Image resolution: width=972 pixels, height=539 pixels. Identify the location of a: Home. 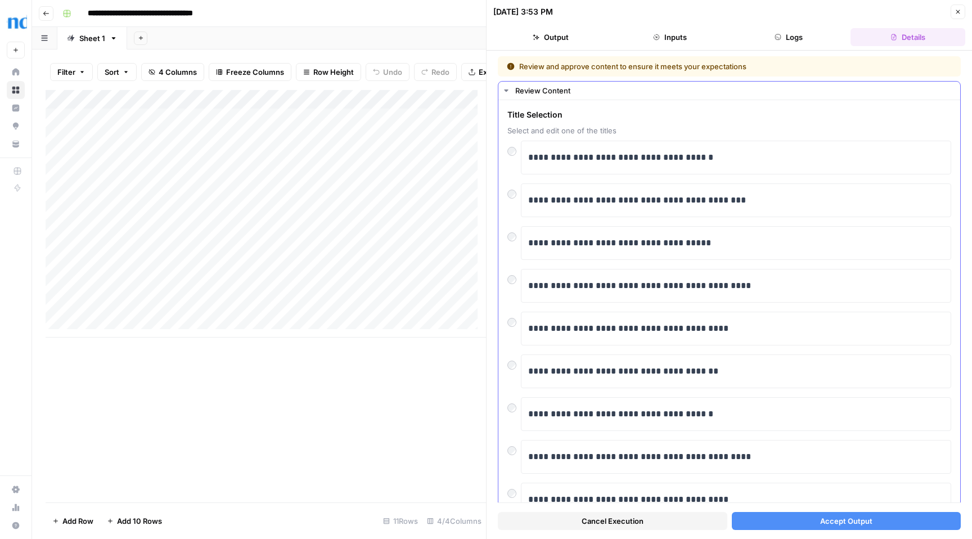
(16, 72).